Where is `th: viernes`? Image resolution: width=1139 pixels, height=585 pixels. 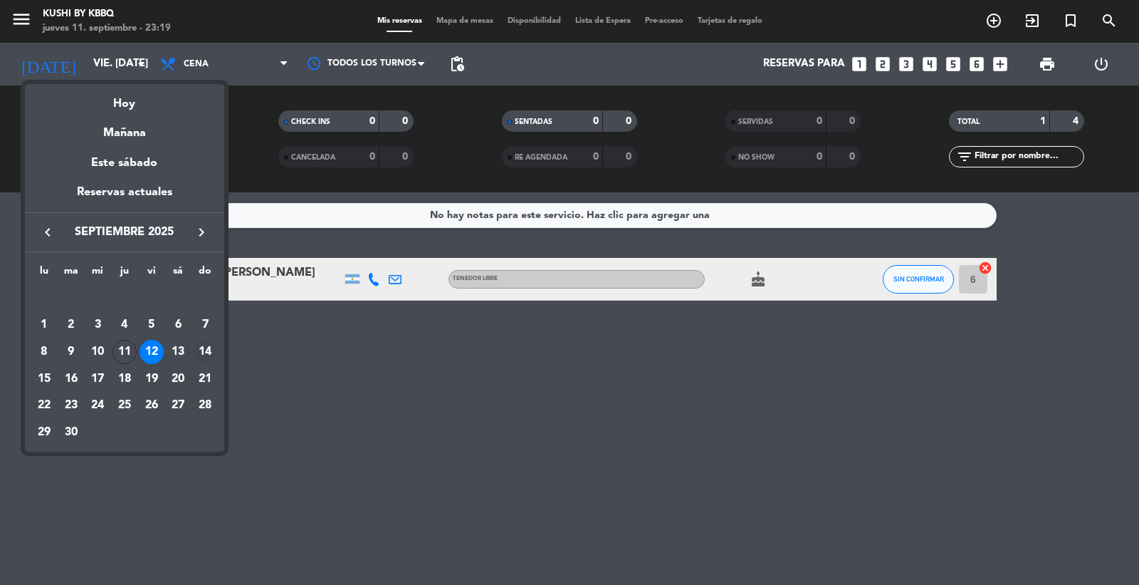
th: viernes is located at coordinates (152, 273).